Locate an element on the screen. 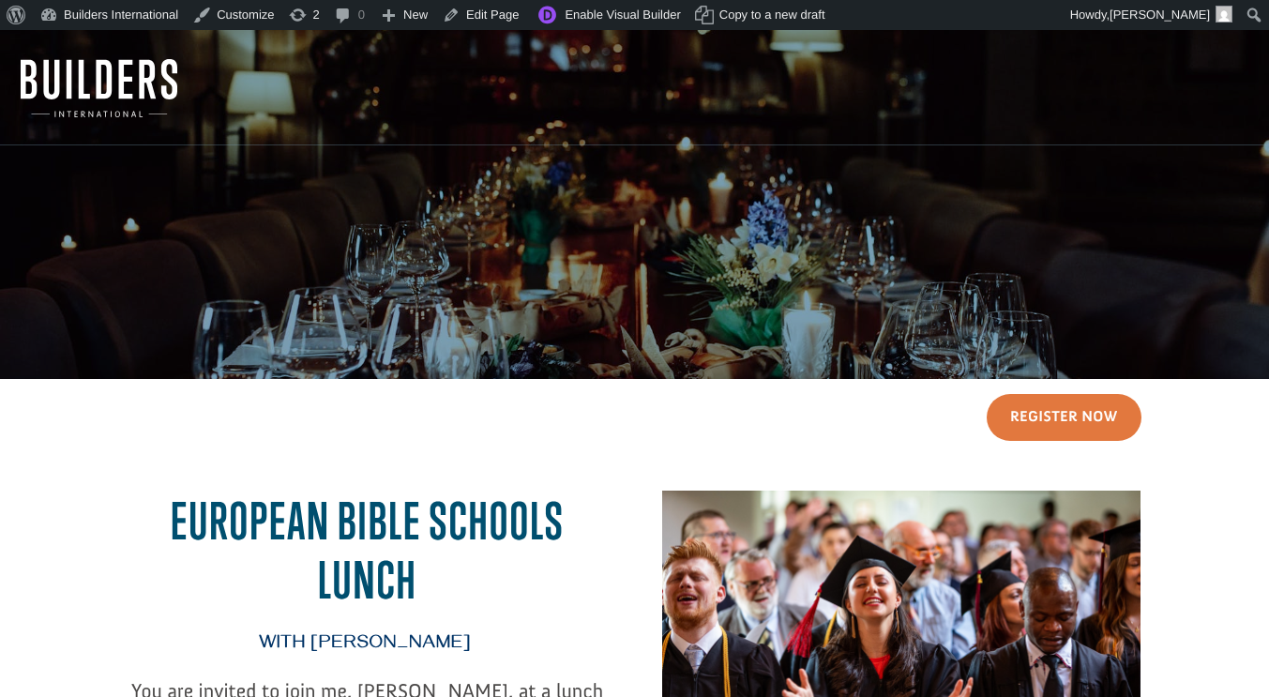 The width and height of the screenshot is (1269, 697). img: Builders International is located at coordinates (98, 88).